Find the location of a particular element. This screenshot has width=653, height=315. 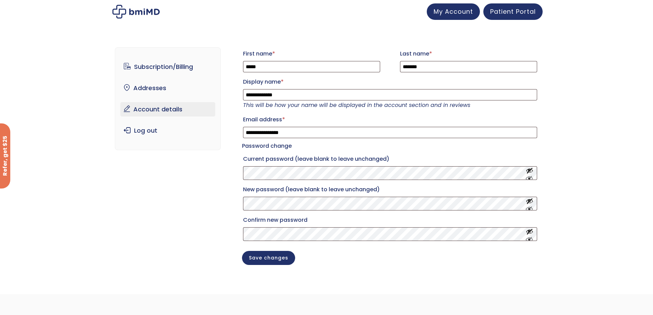

label: Confirm new password is located at coordinates (390, 220).